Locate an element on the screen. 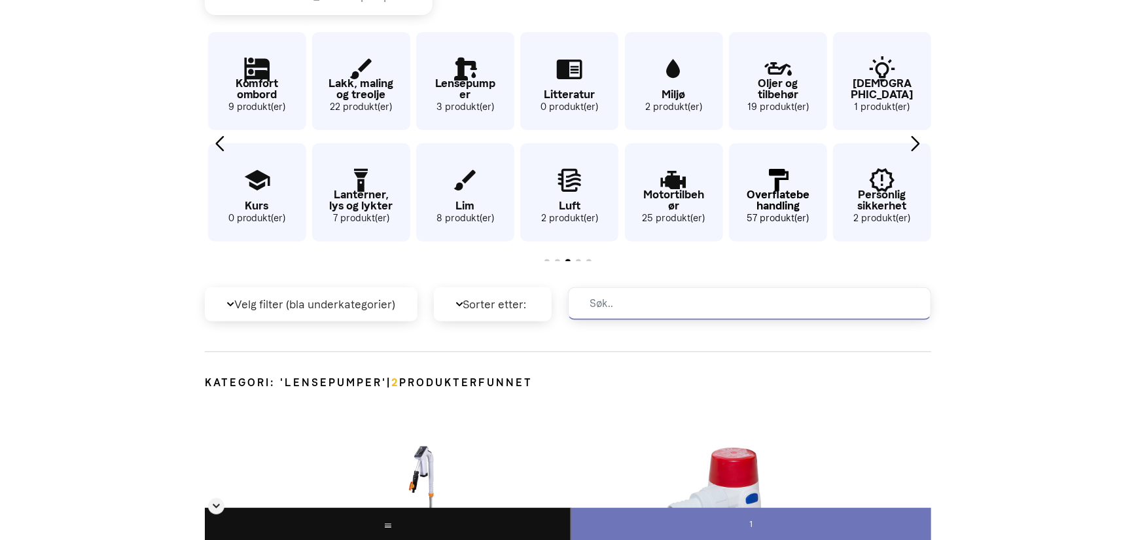  small: 3 produkt(er) is located at coordinates (465, 107).